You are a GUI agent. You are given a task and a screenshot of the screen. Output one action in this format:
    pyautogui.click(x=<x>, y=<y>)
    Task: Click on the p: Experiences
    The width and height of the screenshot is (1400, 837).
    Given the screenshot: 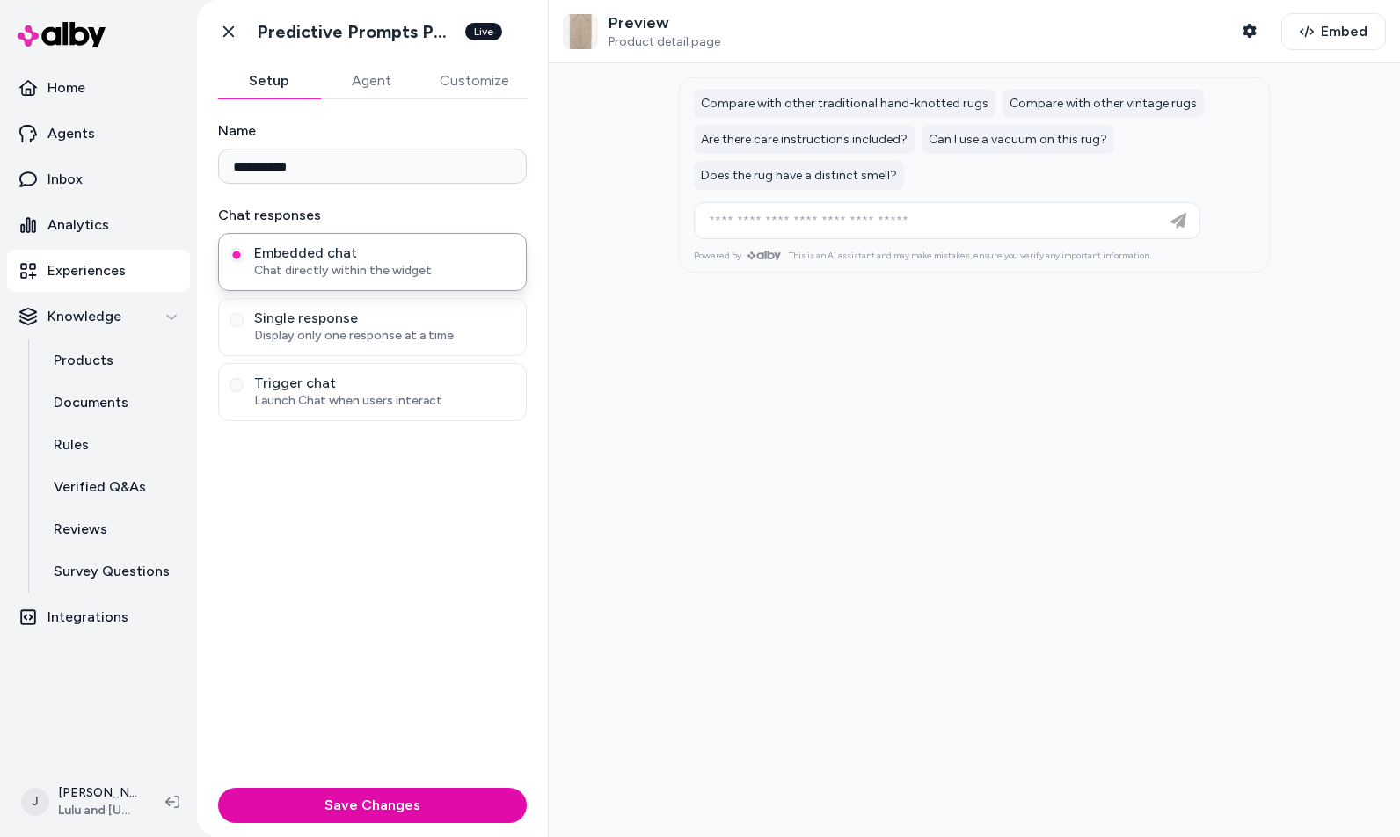 What is the action you would take?
    pyautogui.click(x=86, y=271)
    